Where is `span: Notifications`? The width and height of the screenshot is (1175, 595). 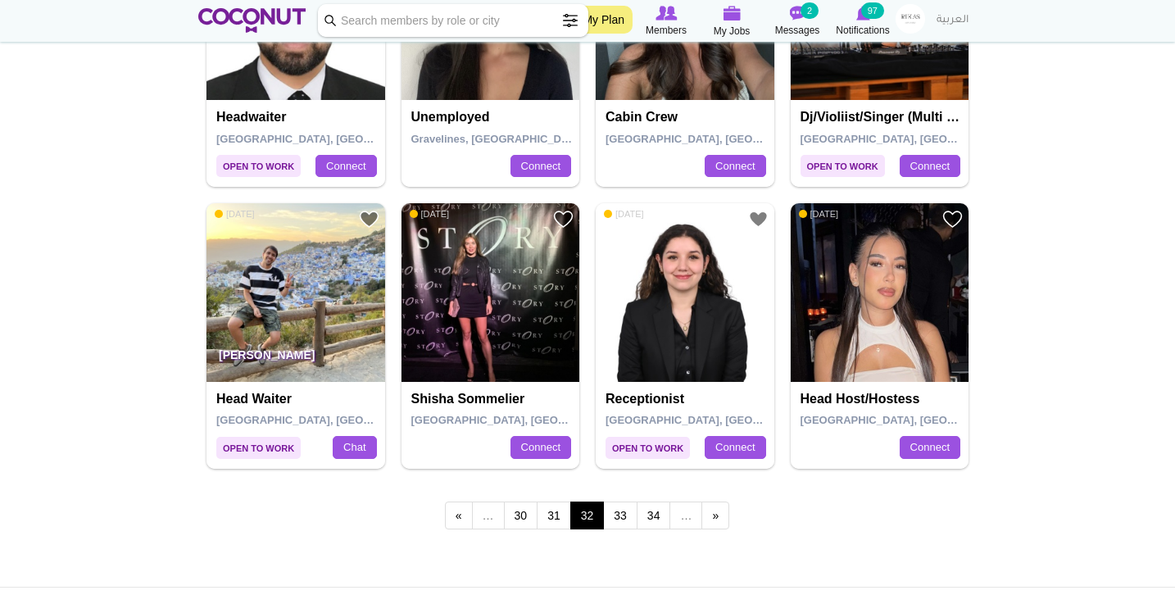 span: Notifications is located at coordinates (862, 30).